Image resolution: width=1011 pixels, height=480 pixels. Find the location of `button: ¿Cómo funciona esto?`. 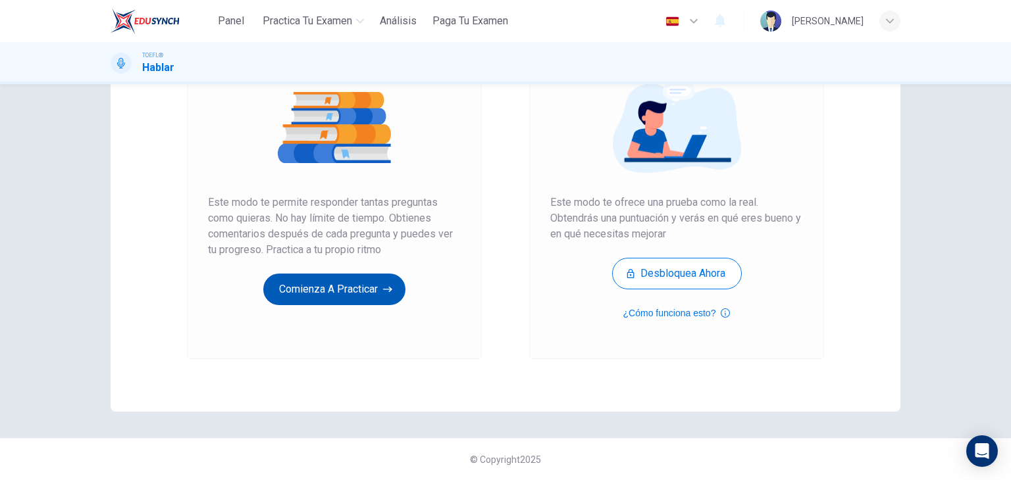

button: ¿Cómo funciona esto? is located at coordinates (676, 313).